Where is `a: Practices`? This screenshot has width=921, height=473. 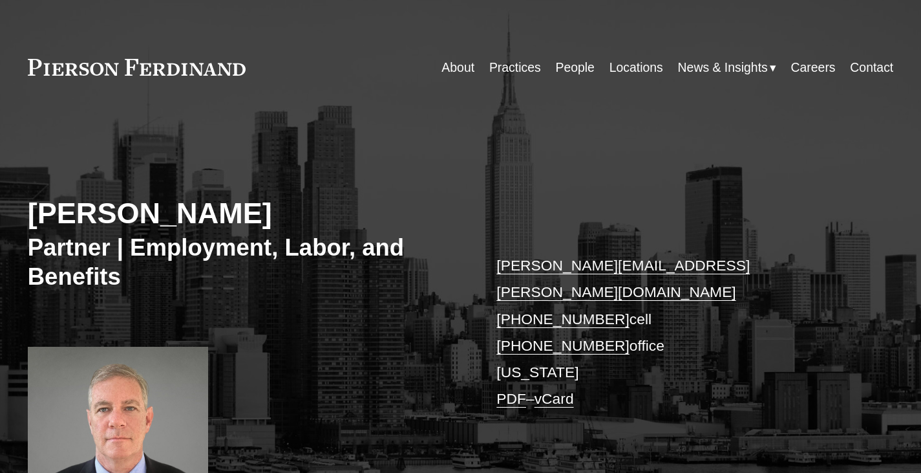 a: Practices is located at coordinates (515, 67).